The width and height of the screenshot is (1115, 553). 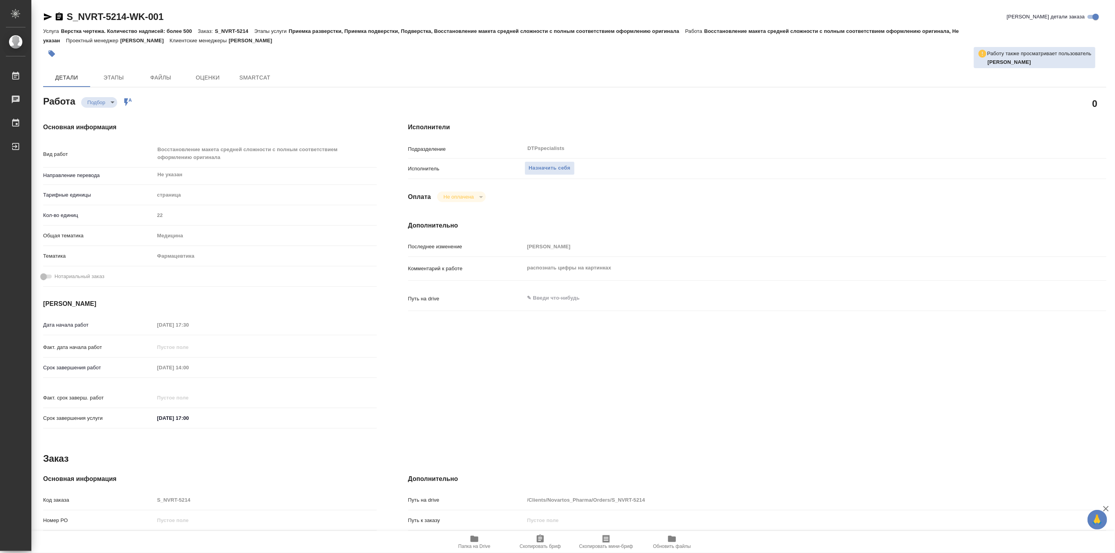 I want to click on p: Работу также просматривает пользователь, so click(x=1039, y=54).